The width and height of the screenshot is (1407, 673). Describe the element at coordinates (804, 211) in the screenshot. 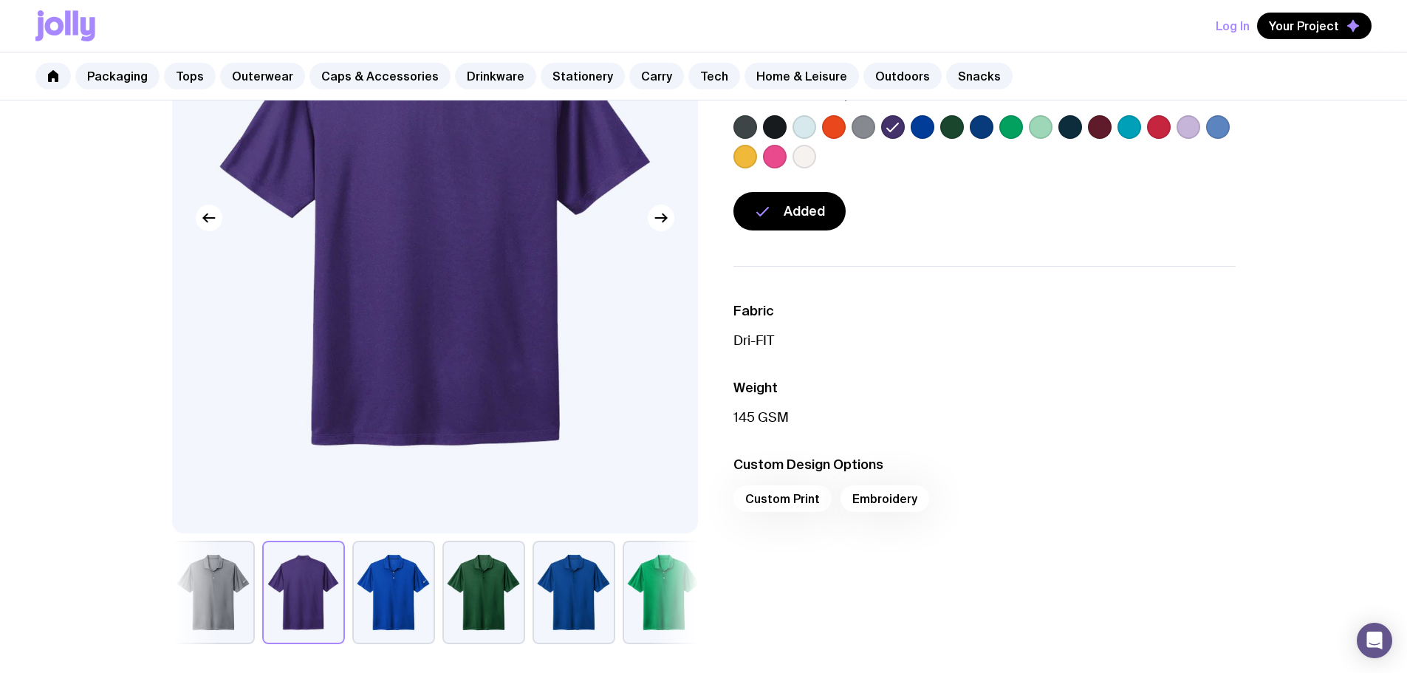

I see `span: Added` at that location.